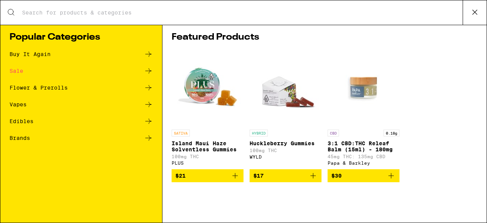  I want to click on input: Search for products & categories, so click(242, 13).